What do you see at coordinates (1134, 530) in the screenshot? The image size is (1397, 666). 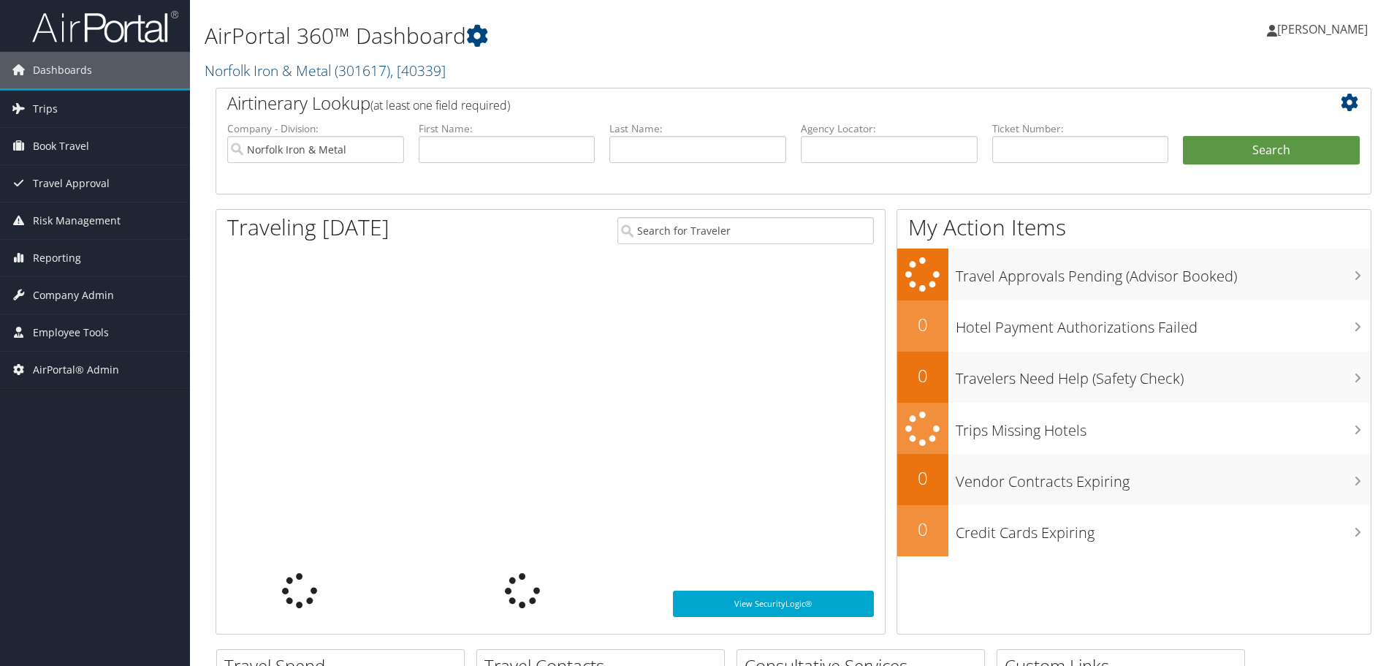 I see `a: 0Credit Cards Expiring` at bounding box center [1134, 530].